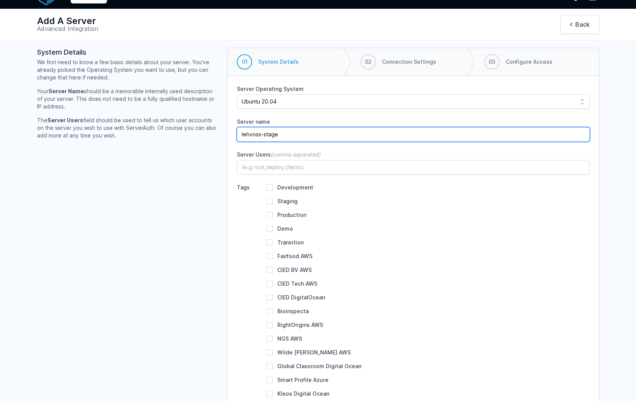 This screenshot has width=636, height=401. Describe the element at coordinates (303, 380) in the screenshot. I see `label: Smart Profile Azure` at that location.